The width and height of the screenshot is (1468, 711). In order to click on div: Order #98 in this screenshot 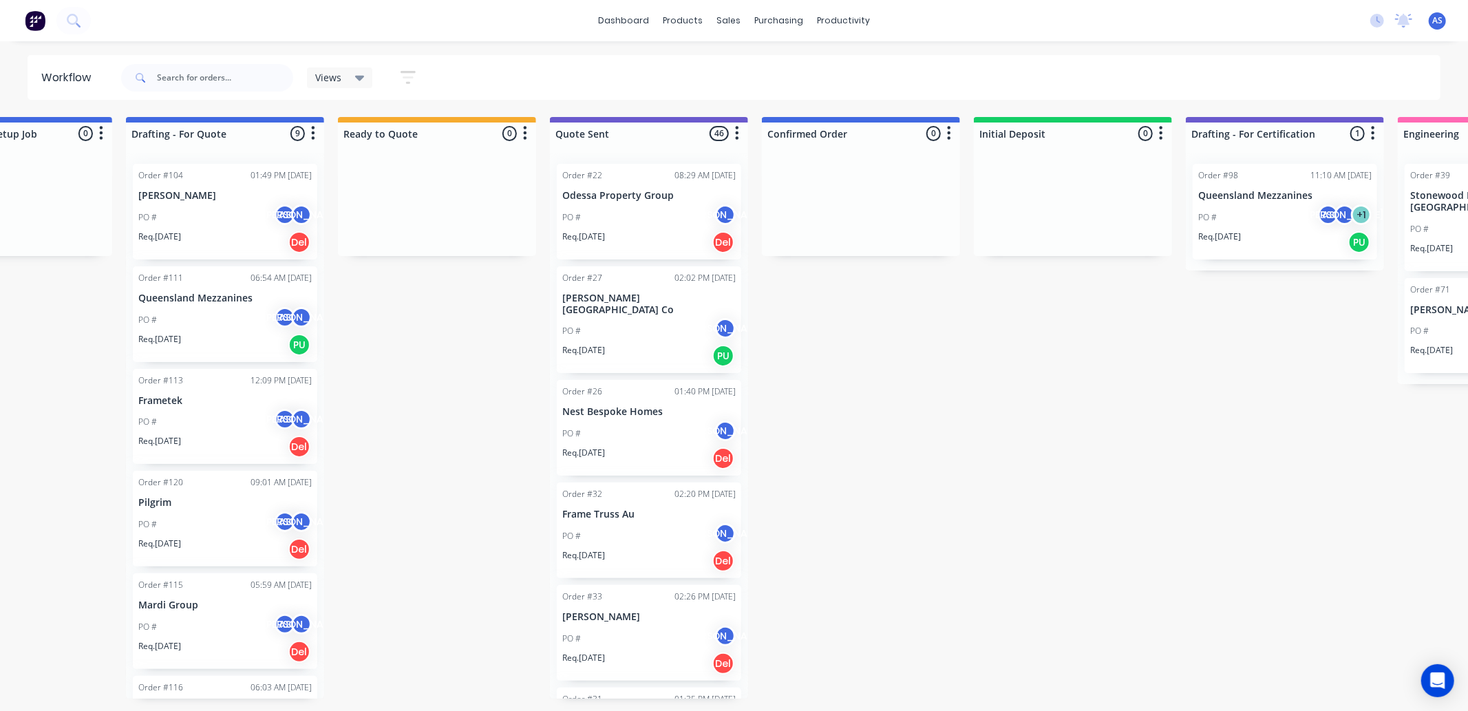, I will do `click(1218, 176)`.